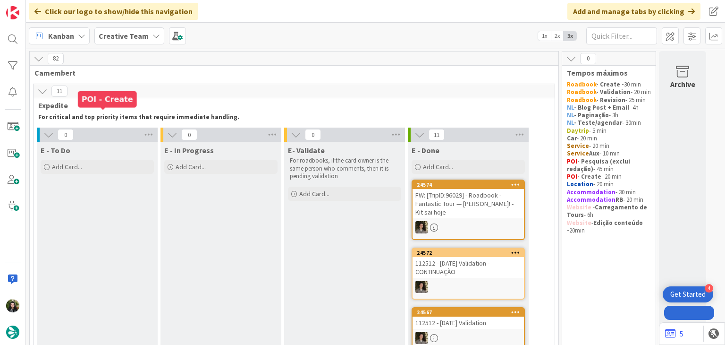 This screenshot has height=345, width=725. Describe the element at coordinates (598, 122) in the screenshot. I see `strong: - Teste/agendar` at that location.